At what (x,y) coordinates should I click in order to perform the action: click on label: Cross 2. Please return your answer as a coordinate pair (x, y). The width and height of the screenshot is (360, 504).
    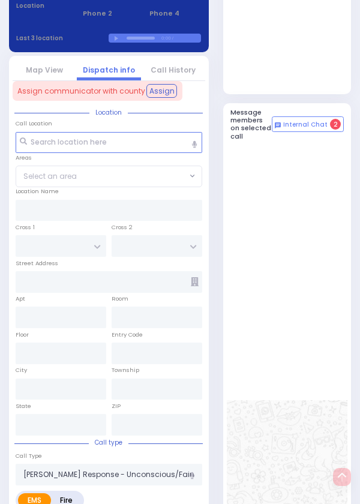
    Looking at the image, I should click on (122, 228).